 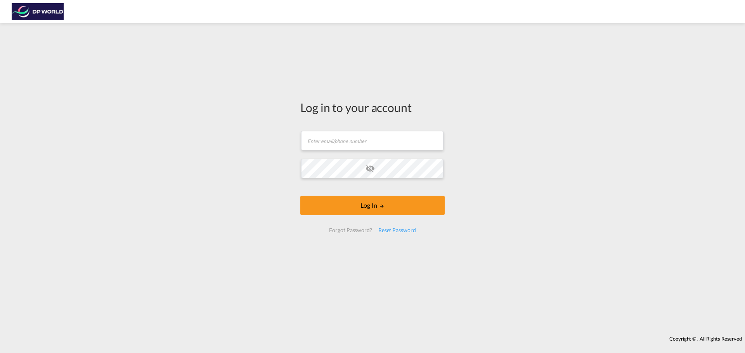 What do you see at coordinates (397, 230) in the screenshot?
I see `div: Reset Password` at bounding box center [397, 230].